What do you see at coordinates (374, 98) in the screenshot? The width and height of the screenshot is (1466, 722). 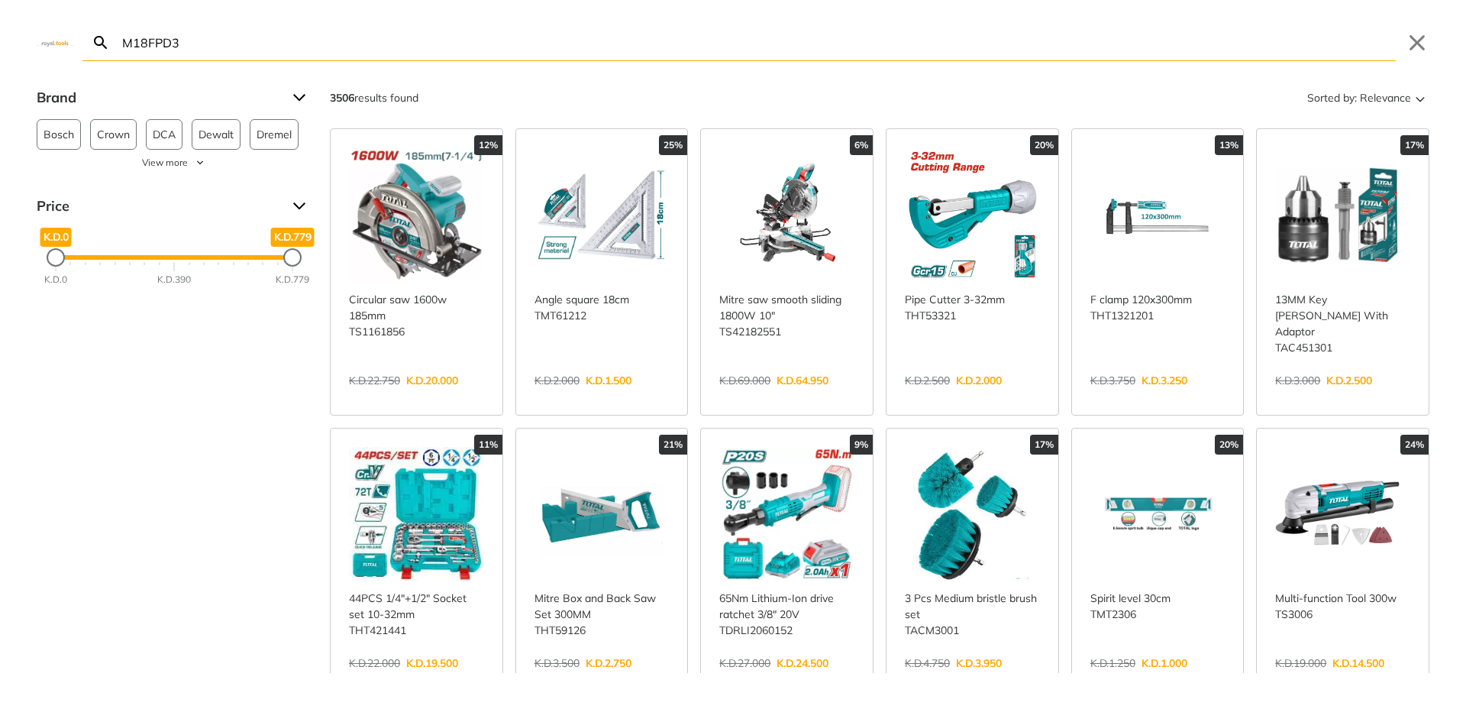 I see `div: results found` at bounding box center [374, 98].